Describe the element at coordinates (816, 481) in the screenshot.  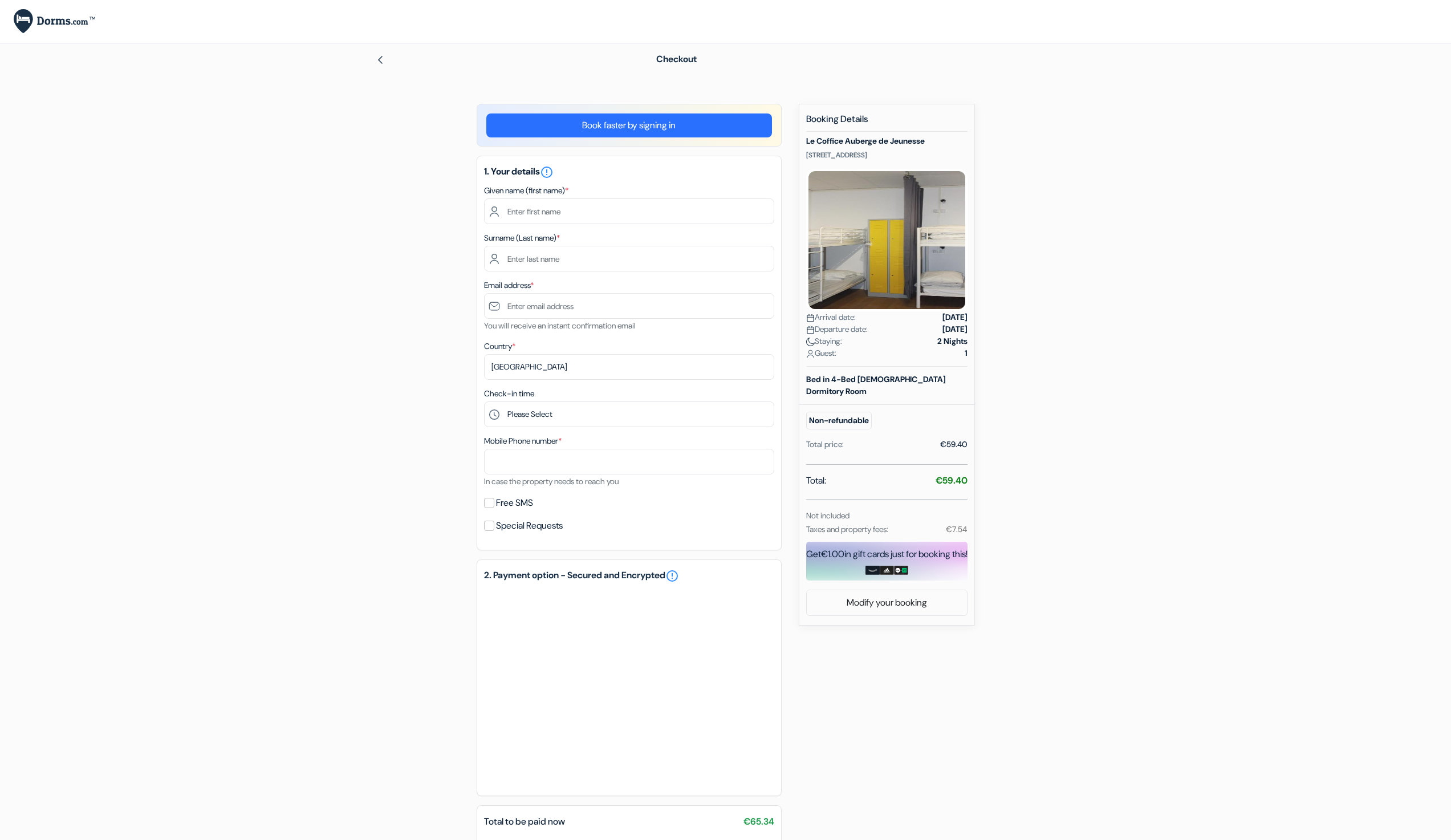
I see `span: Total:` at that location.